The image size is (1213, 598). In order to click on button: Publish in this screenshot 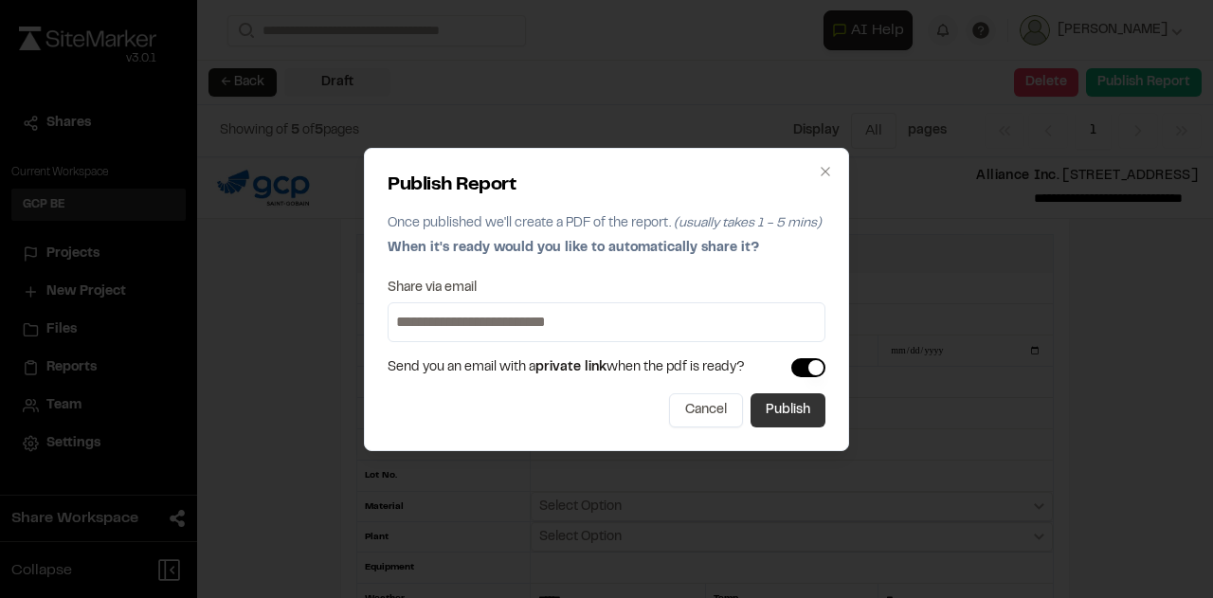, I will do `click(788, 410)`.